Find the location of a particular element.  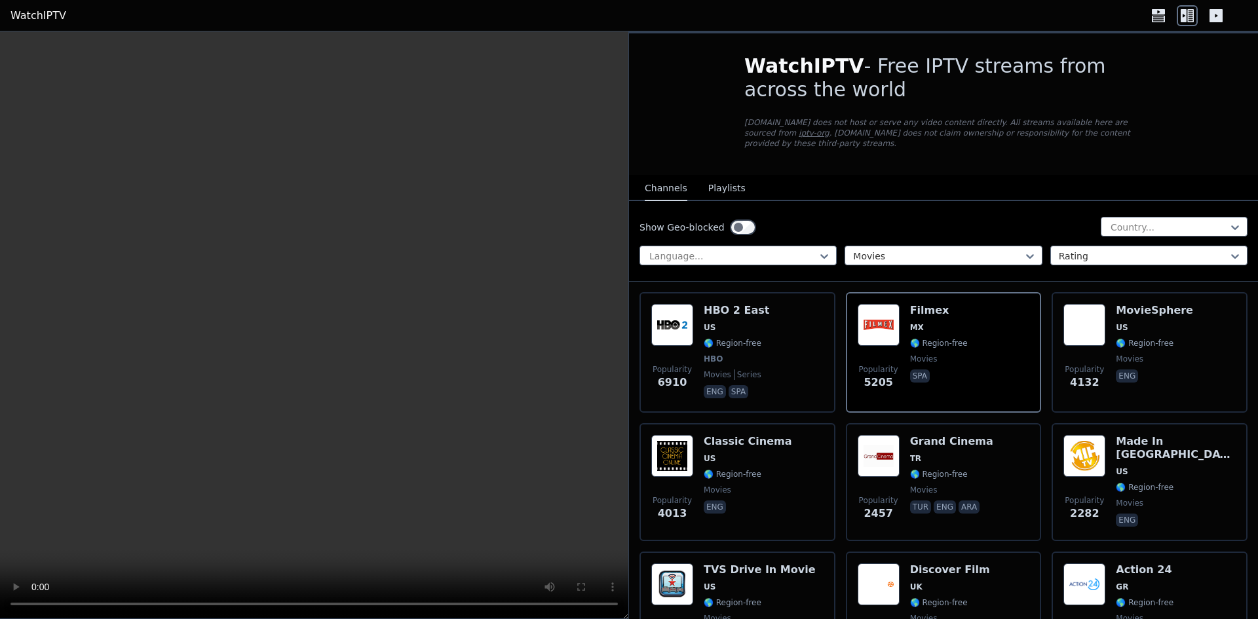

img: Grand Cinema is located at coordinates (879, 456).